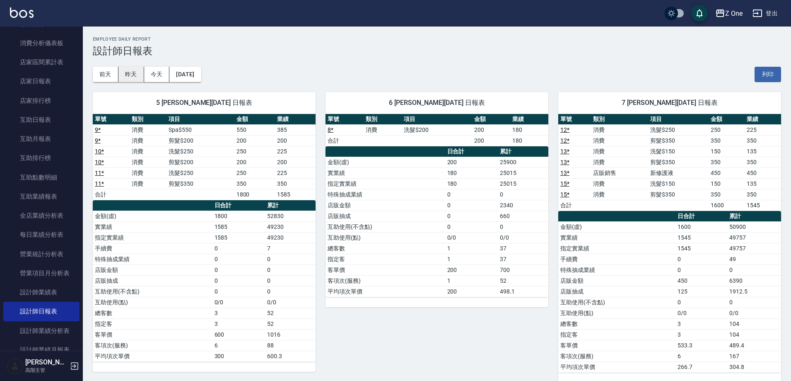 The height and width of the screenshot is (381, 791). What do you see at coordinates (754, 280) in the screenshot?
I see `td: 6390` at bounding box center [754, 280].